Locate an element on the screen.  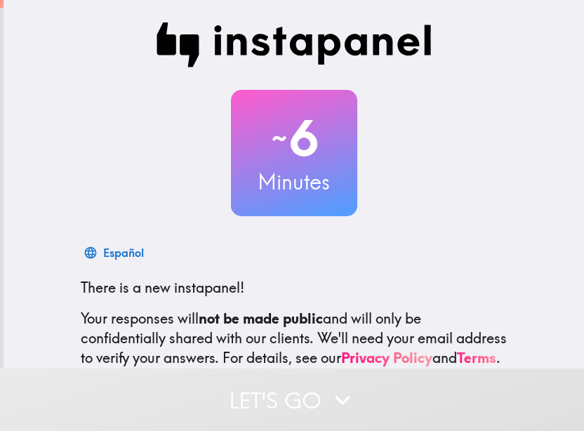
button: Español is located at coordinates (115, 253).